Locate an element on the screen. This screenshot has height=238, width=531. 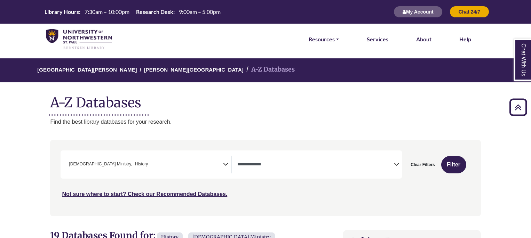
h1: A-Z Databases is located at coordinates (265, 100).